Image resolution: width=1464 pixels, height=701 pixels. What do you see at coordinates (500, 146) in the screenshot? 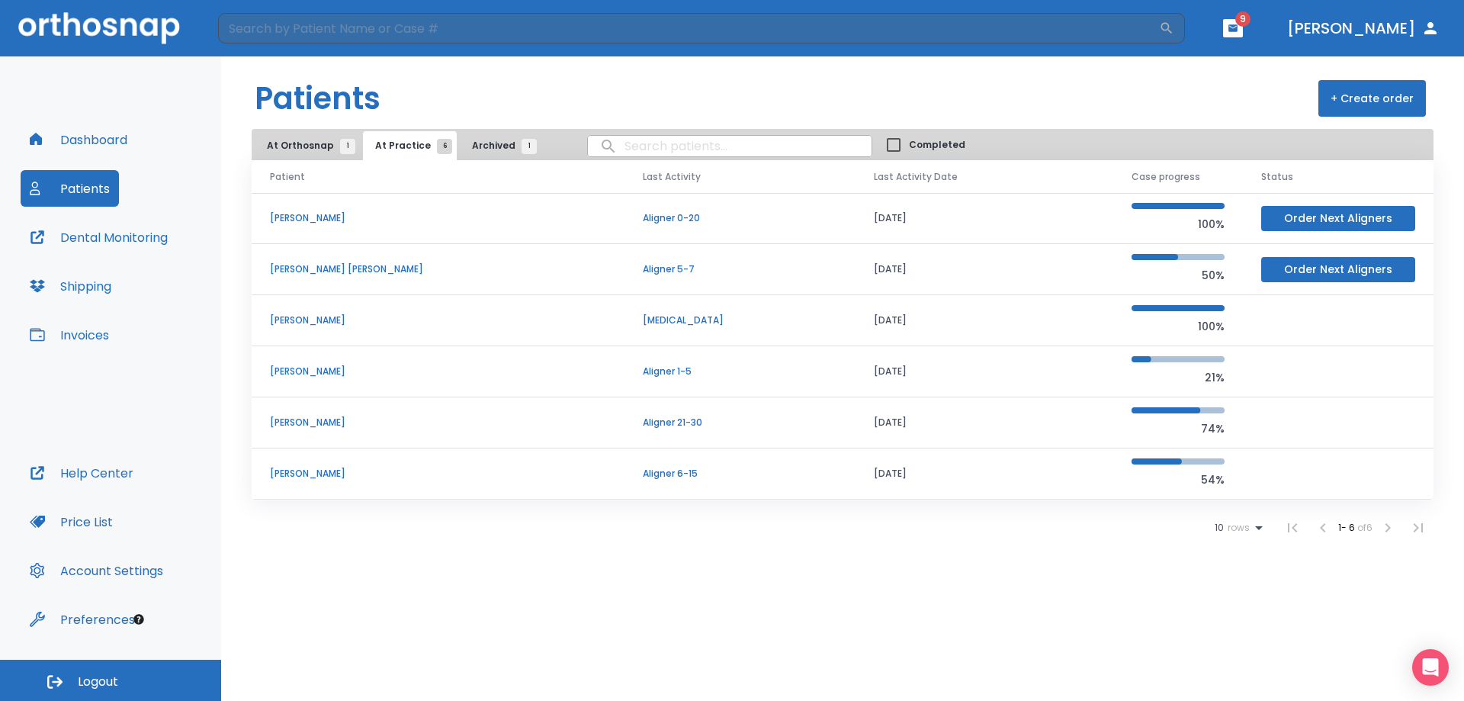
I see `span: Archived` at bounding box center [500, 146].